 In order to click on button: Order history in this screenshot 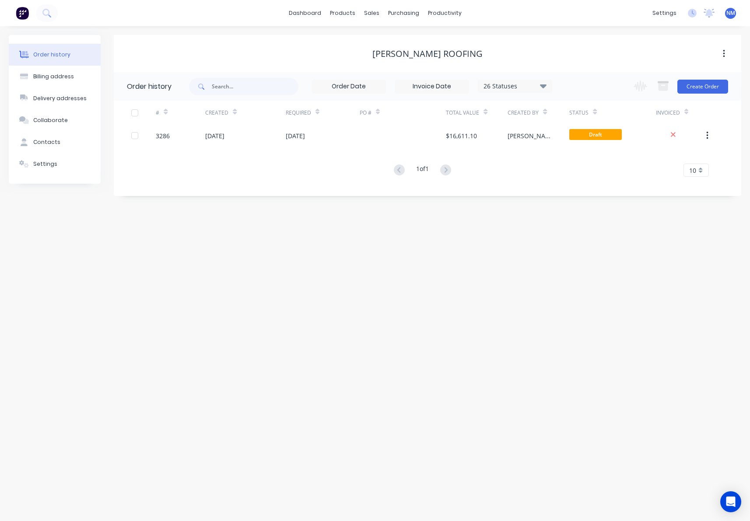, I will do `click(55, 55)`.